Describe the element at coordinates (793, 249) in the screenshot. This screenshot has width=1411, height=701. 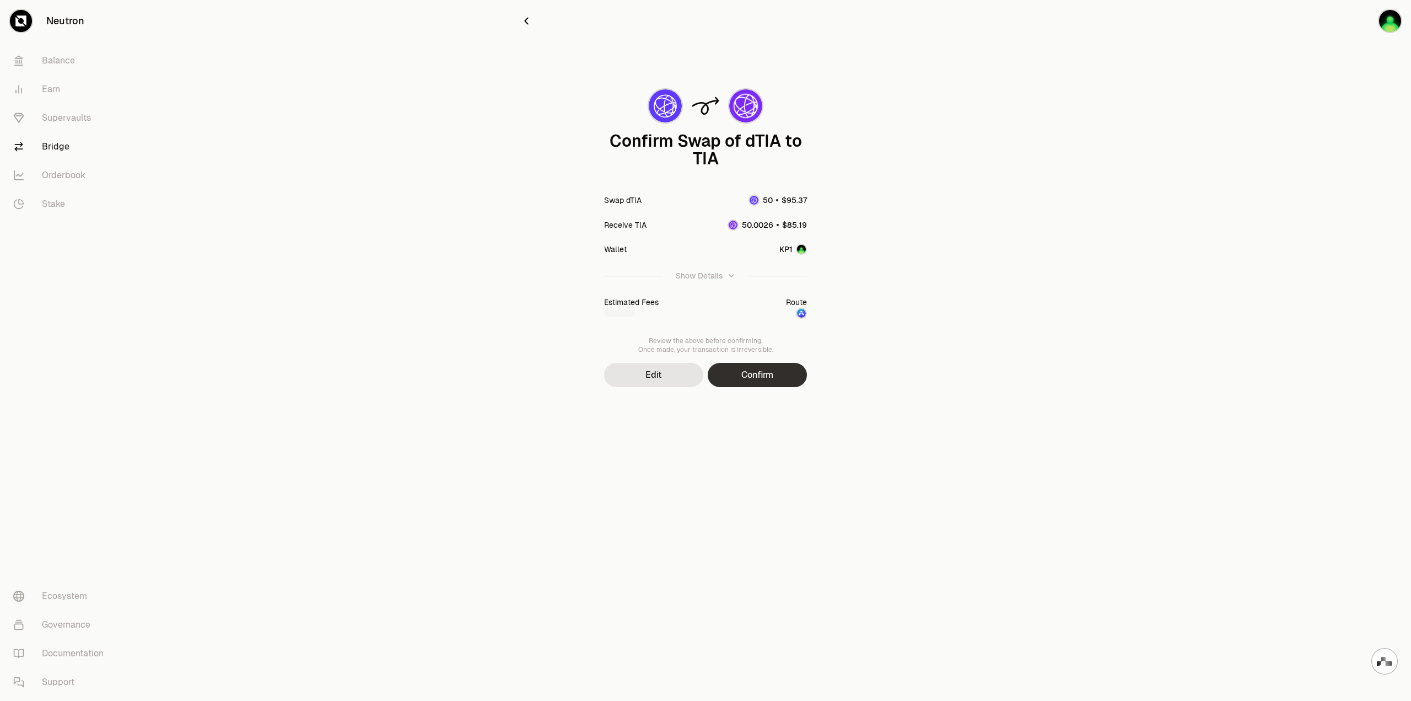
I see `button: KP1Account Image` at that location.